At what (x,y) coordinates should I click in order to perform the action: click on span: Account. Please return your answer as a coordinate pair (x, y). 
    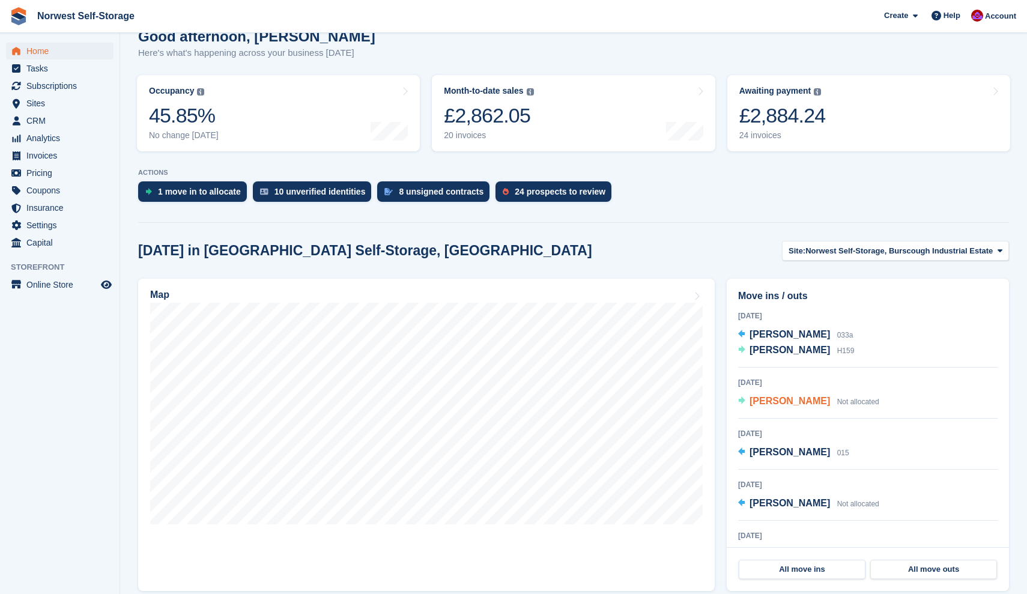
    Looking at the image, I should click on (1000, 16).